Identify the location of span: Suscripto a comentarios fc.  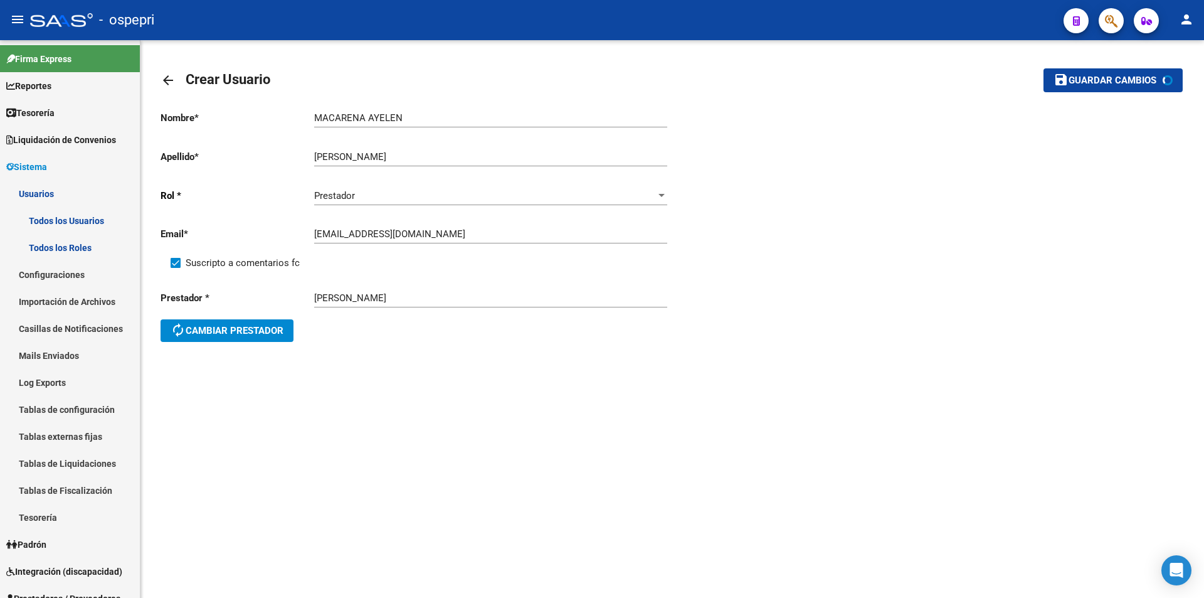
(243, 263).